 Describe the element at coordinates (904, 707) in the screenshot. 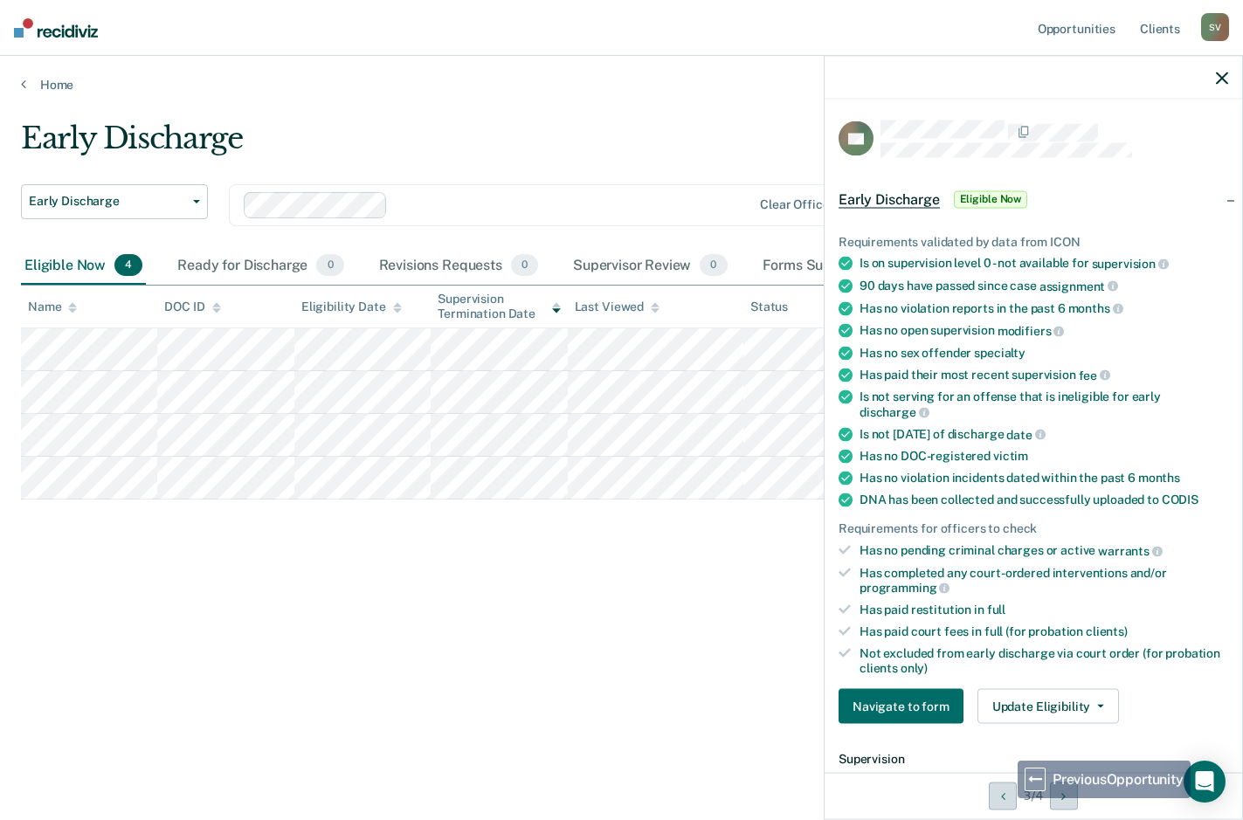

I see `a: Navigate to form link` at that location.